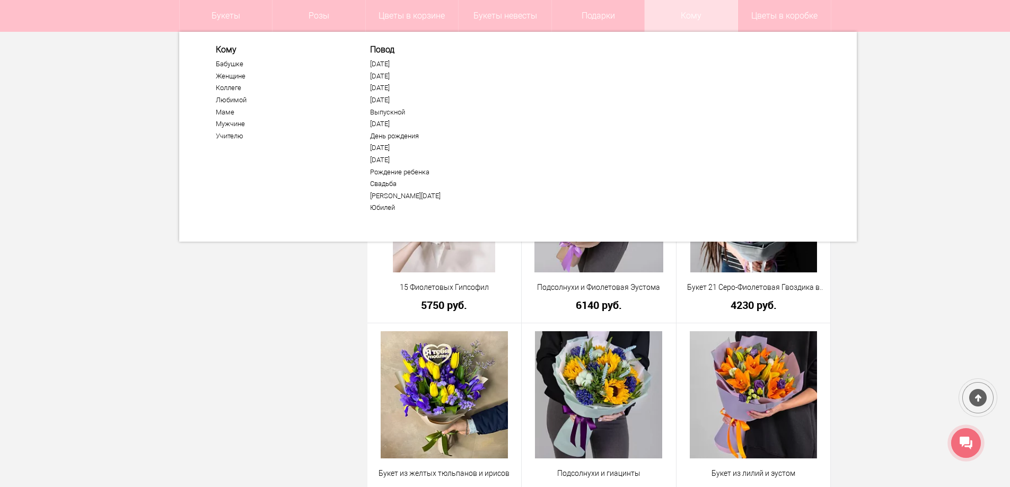 The height and width of the screenshot is (487, 1010). What do you see at coordinates (281, 112) in the screenshot?
I see `a: Маме` at bounding box center [281, 112].